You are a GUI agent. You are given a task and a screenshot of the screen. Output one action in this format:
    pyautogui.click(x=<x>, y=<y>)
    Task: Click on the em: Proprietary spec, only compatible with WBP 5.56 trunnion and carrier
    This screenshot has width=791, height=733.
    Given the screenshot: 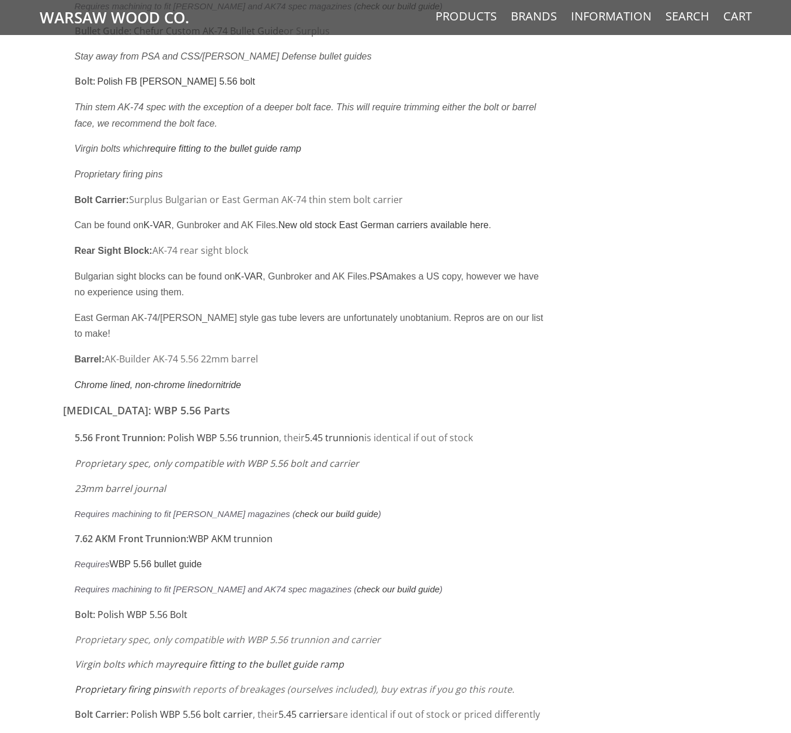 What is the action you would take?
    pyautogui.click(x=228, y=639)
    